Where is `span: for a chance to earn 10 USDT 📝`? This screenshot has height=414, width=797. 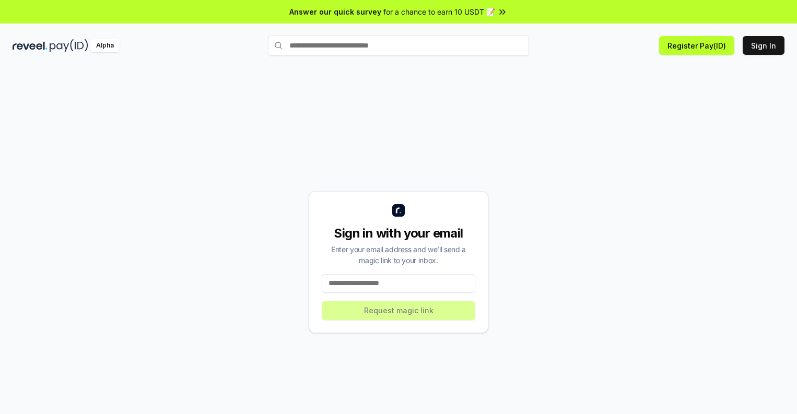 span: for a chance to earn 10 USDT 📝 is located at coordinates (439, 11).